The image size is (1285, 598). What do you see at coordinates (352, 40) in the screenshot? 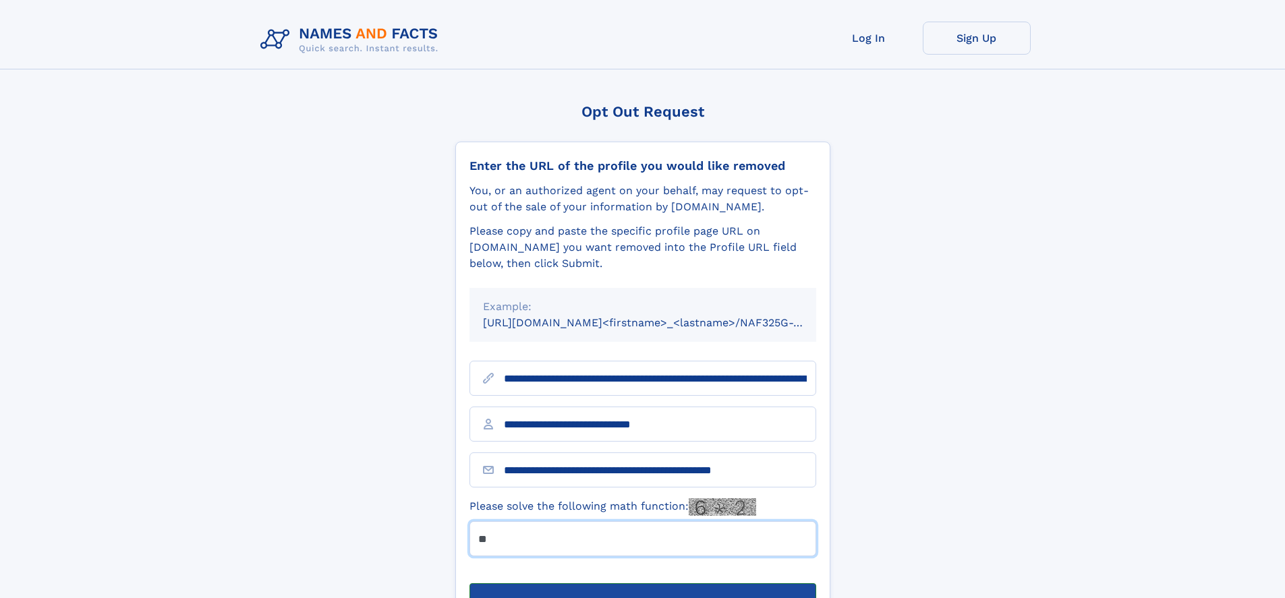
I see `img: Logo Names and Facts` at bounding box center [352, 40].